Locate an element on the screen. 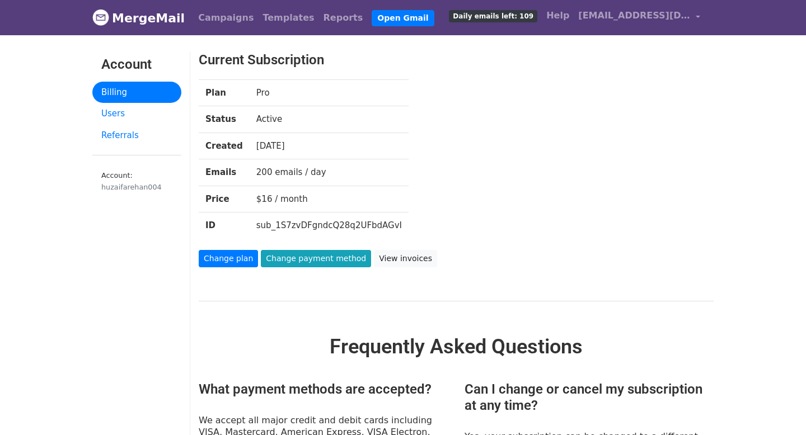 The height and width of the screenshot is (435, 806). a: MergeMail is located at coordinates (138, 18).